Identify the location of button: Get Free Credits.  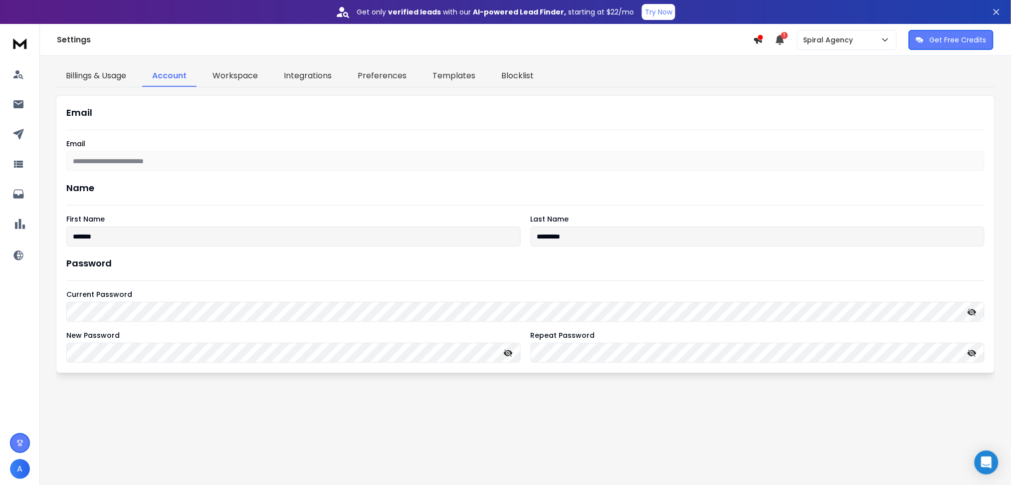
(951, 40).